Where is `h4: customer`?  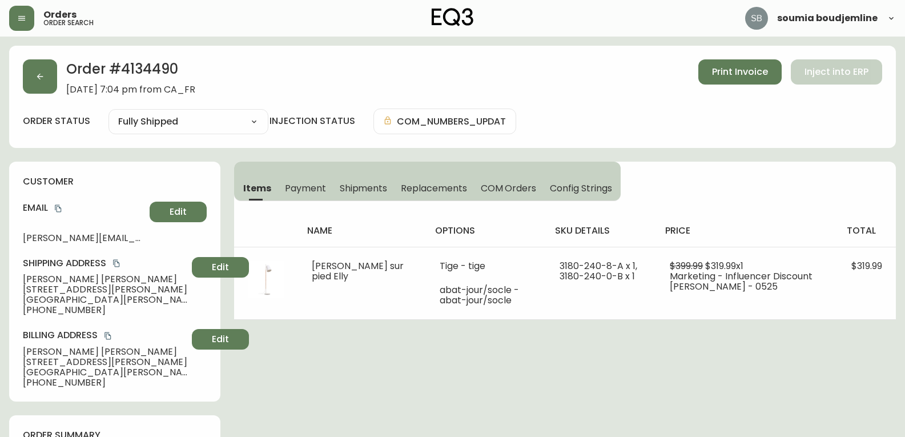 h4: customer is located at coordinates (115, 182).